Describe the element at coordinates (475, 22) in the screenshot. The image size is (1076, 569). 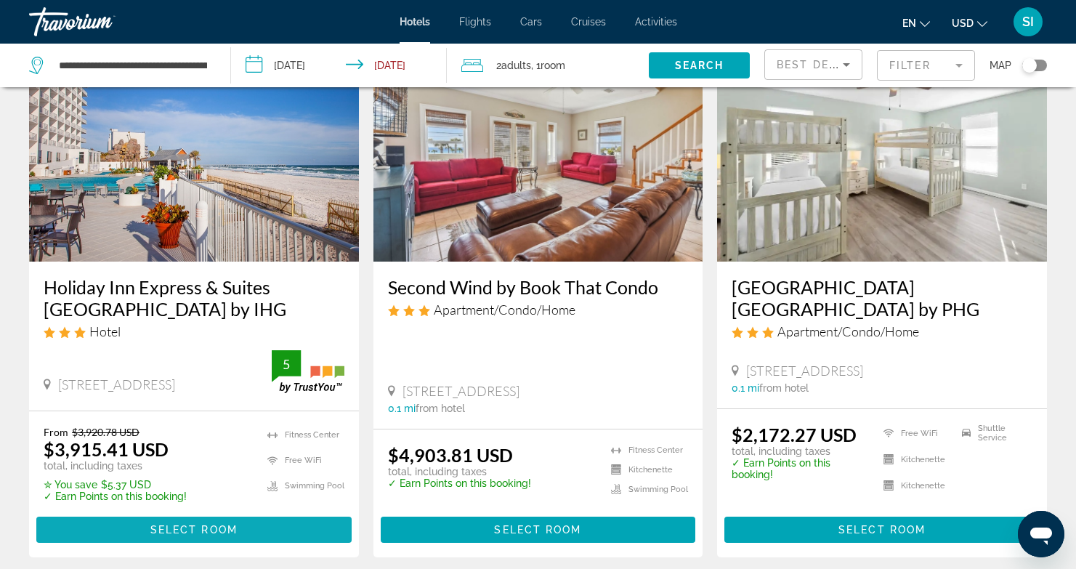
I see `span: Flights` at that location.